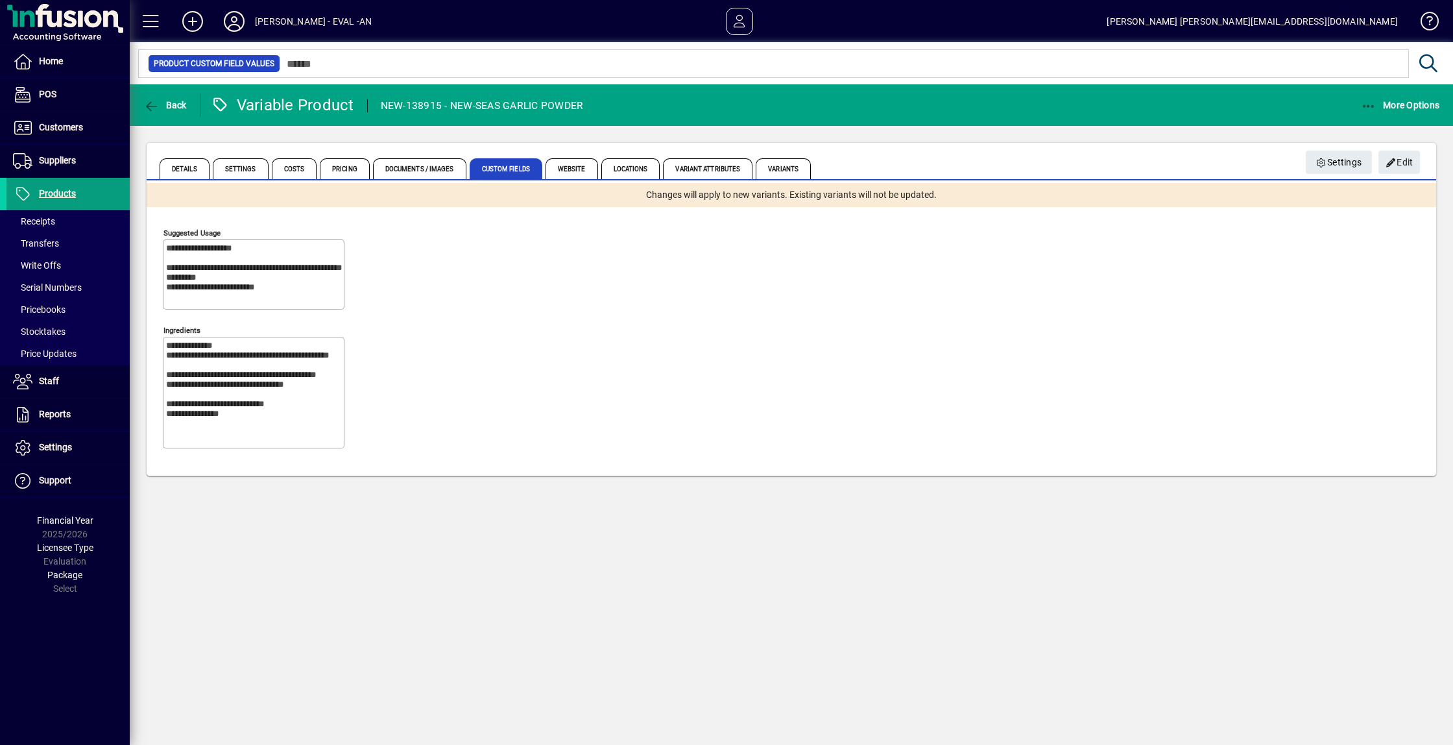 This screenshot has height=745, width=1453. I want to click on span: Variant Attributes, so click(708, 169).